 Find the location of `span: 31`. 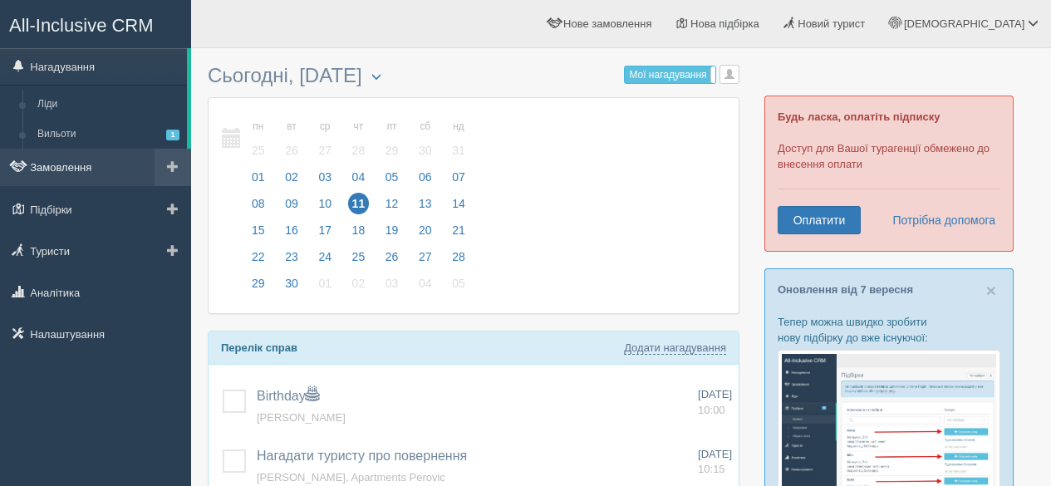

span: 31 is located at coordinates (458, 150).